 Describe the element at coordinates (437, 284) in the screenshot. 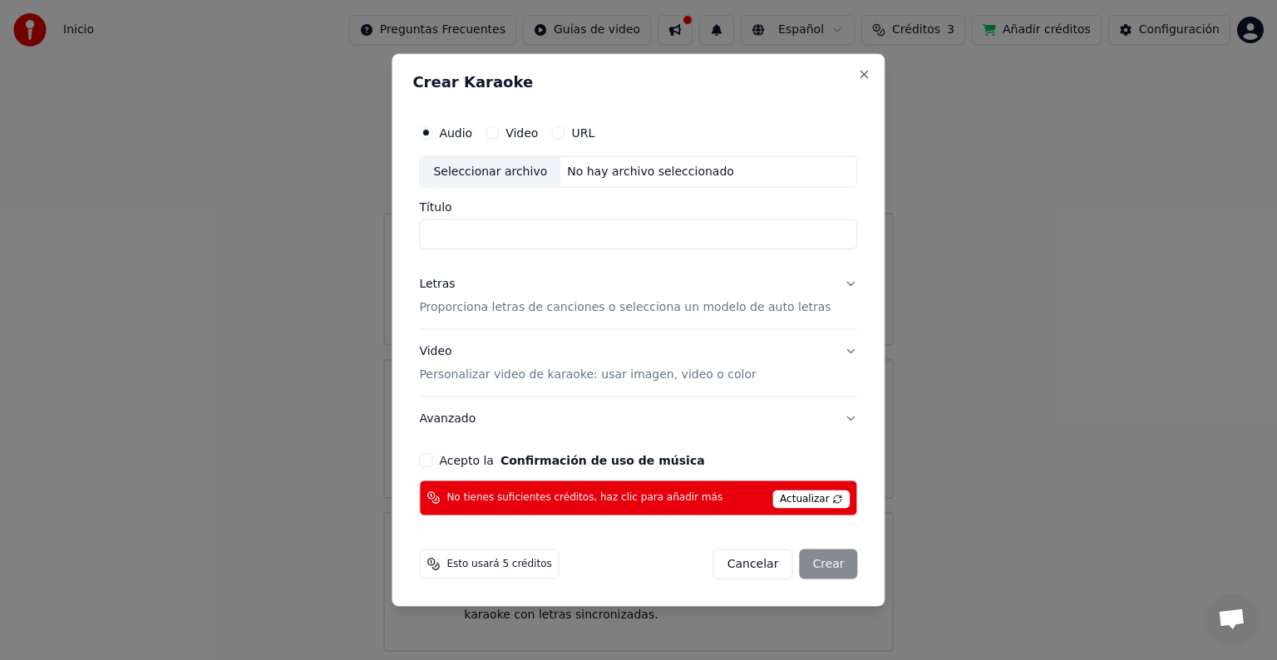

I see `div: Letras` at that location.